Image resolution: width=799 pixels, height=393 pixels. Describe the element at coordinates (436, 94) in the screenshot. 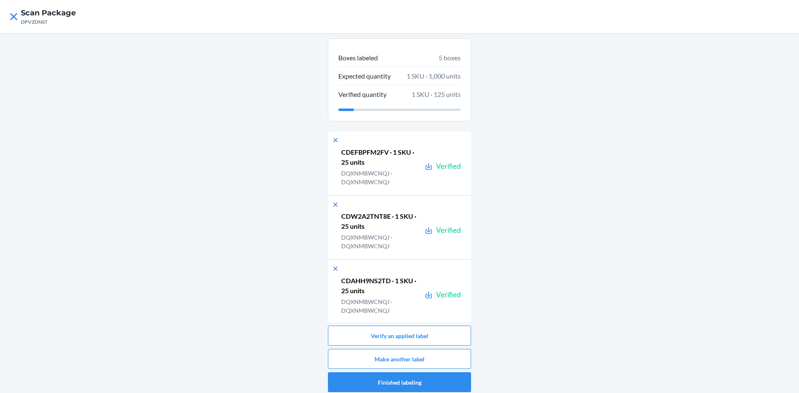

I see `span: 1 SKU · 125 units` at that location.